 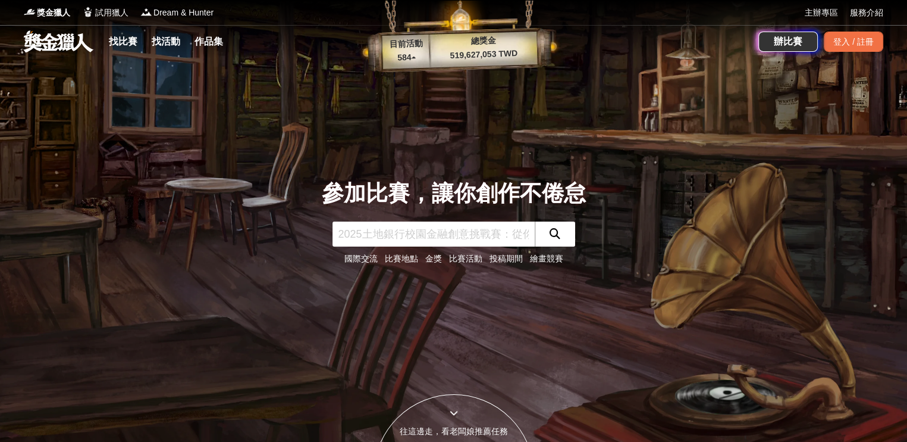 I want to click on a: Logo獎金獵人, so click(x=47, y=12).